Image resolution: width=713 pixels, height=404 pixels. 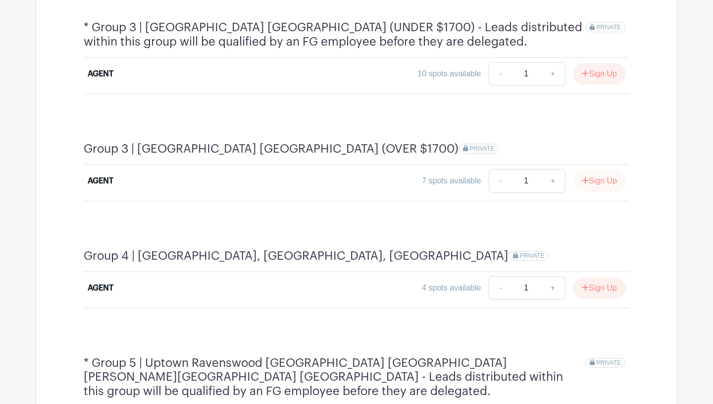 What do you see at coordinates (451, 288) in the screenshot?
I see `div: 4 spots available` at bounding box center [451, 288].